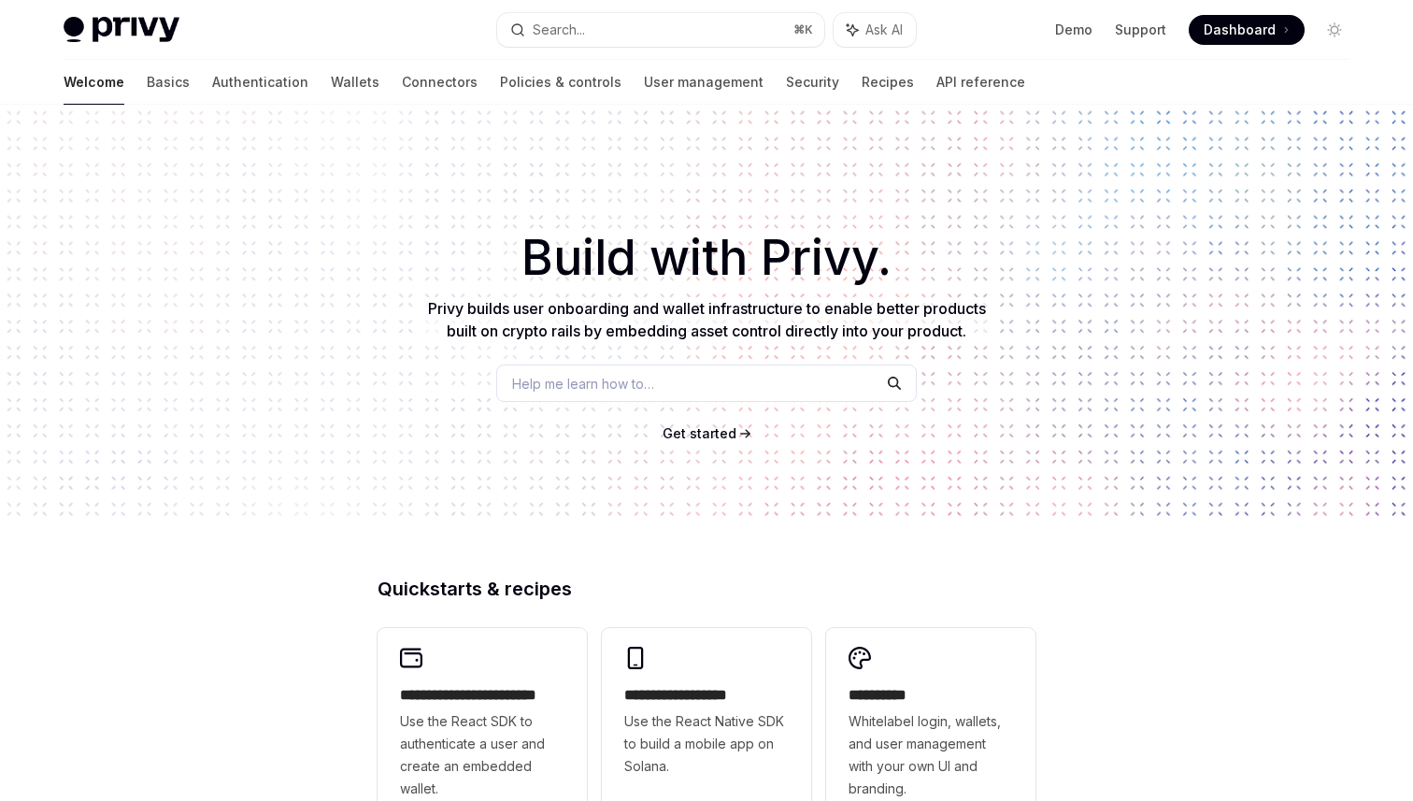 The image size is (1413, 801). Describe the element at coordinates (1334, 30) in the screenshot. I see `button: Toggle dark mode` at that location.